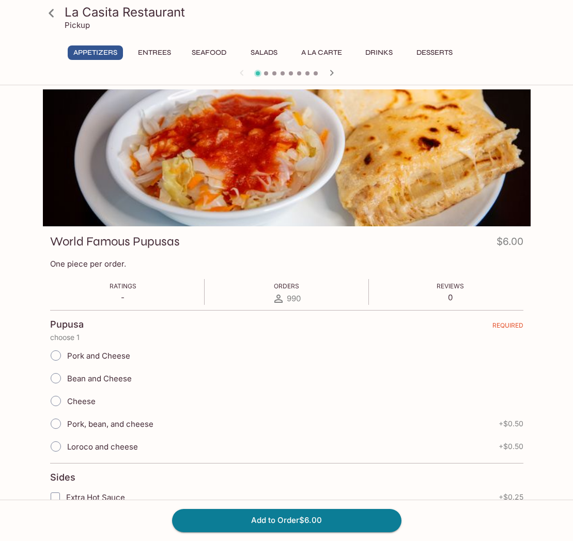  What do you see at coordinates (99, 378) in the screenshot?
I see `span: Bean and Cheese` at bounding box center [99, 378].